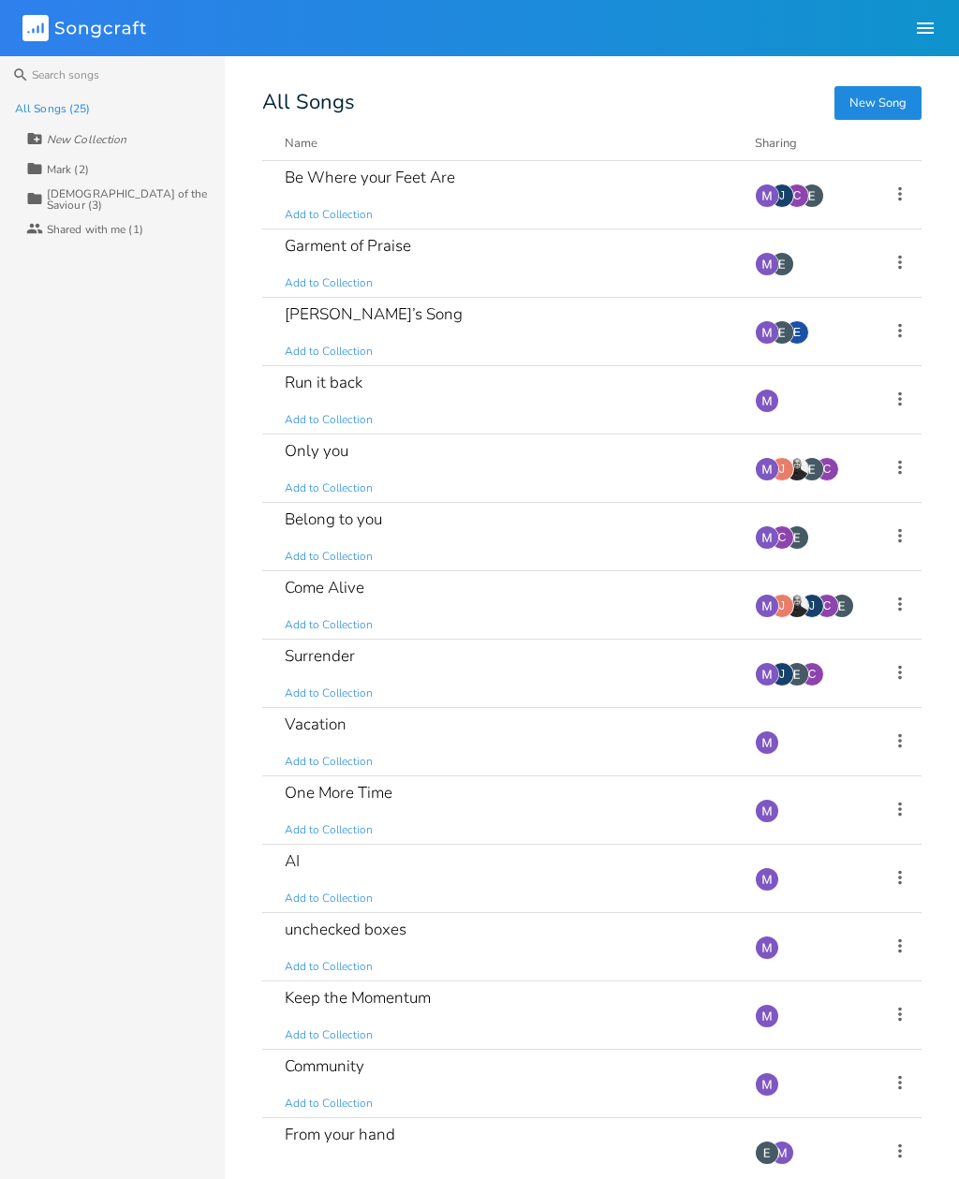  Describe the element at coordinates (324, 1066) in the screenshot. I see `div: Community` at that location.